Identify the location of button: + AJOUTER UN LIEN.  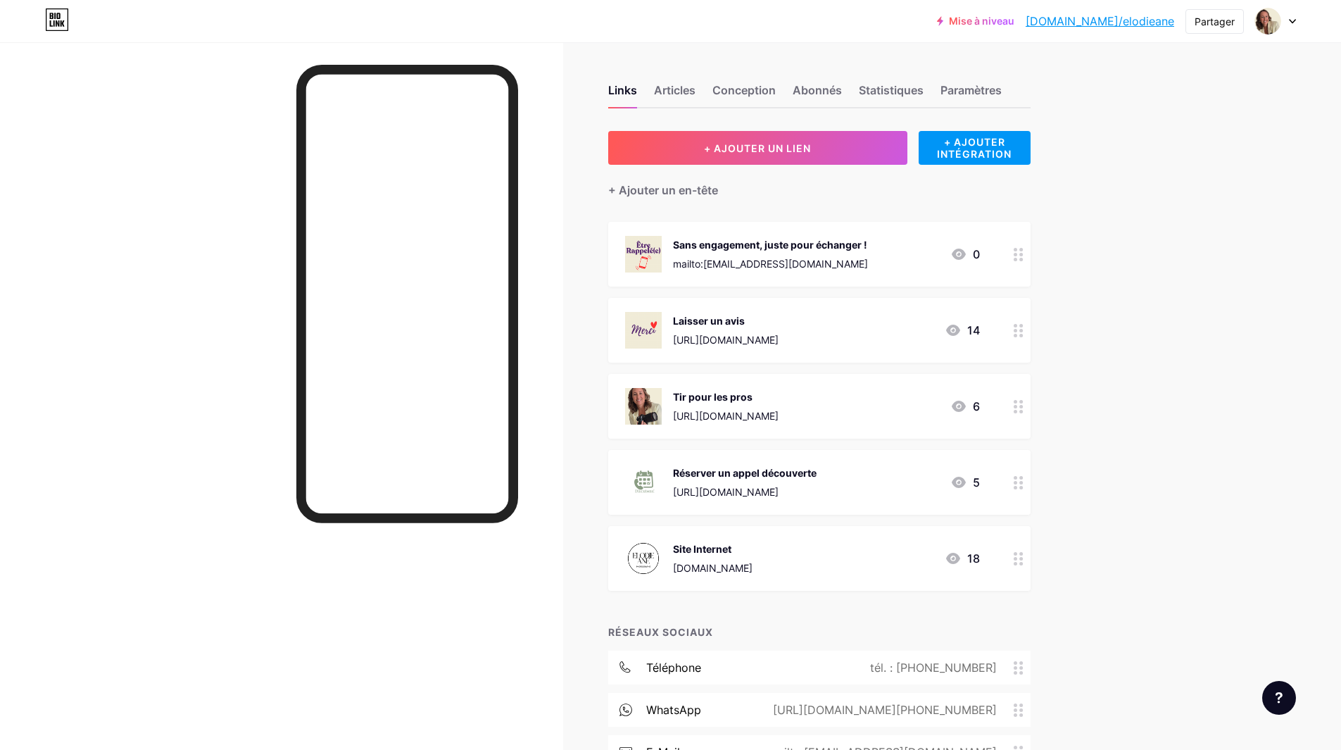
(757, 148).